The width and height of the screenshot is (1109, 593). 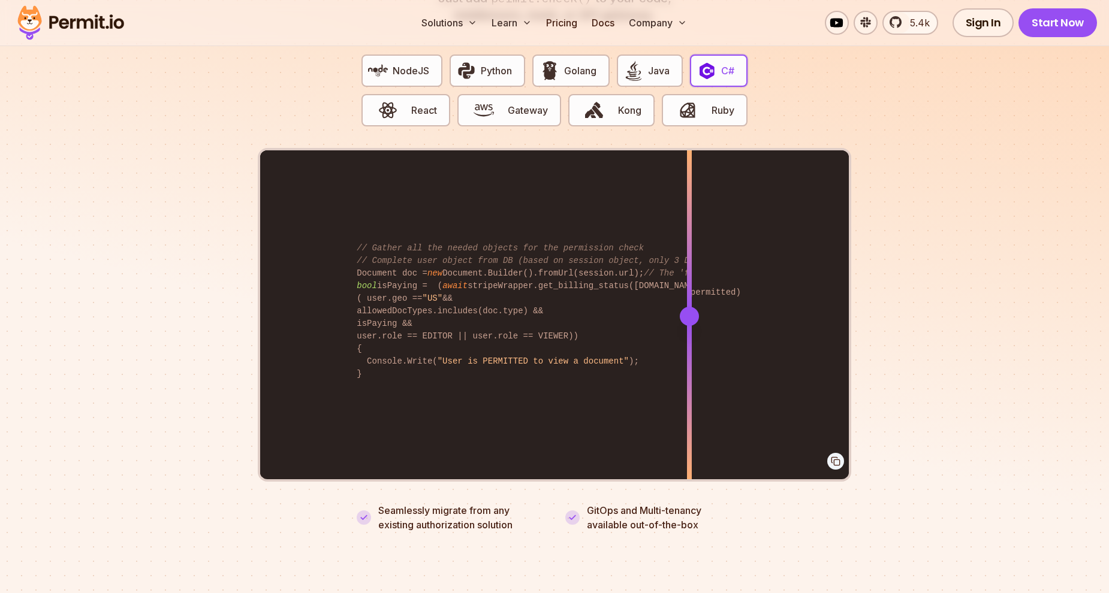 I want to click on span: new, so click(x=434, y=273).